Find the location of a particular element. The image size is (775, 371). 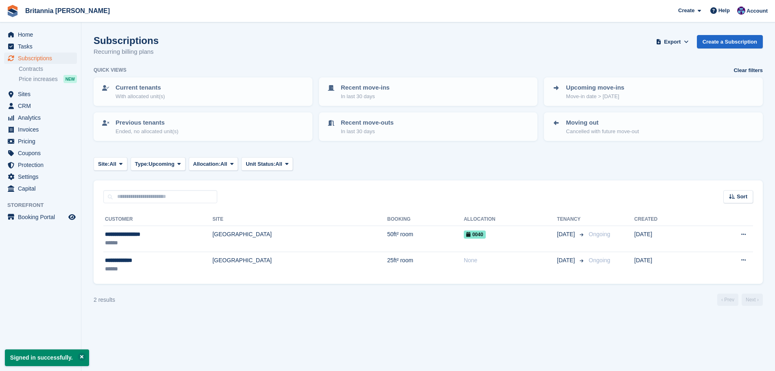

div: None is located at coordinates (510, 260).